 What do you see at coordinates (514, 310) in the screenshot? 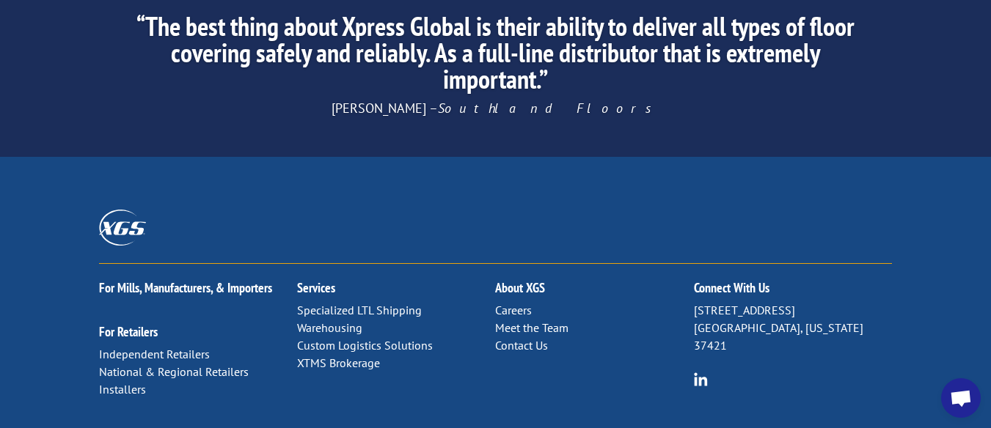
I see `a: Careers` at bounding box center [514, 310].